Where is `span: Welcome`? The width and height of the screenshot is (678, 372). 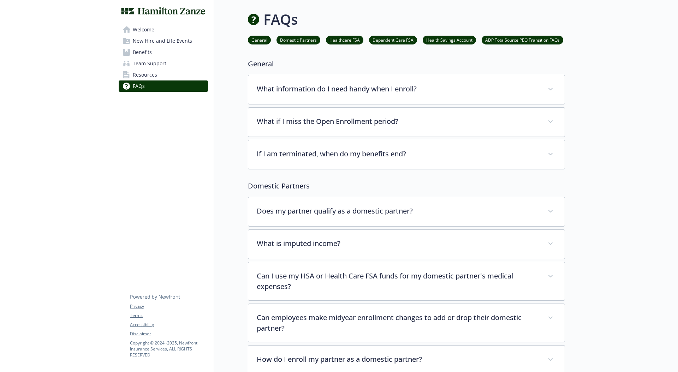
span: Welcome is located at coordinates (143, 30).